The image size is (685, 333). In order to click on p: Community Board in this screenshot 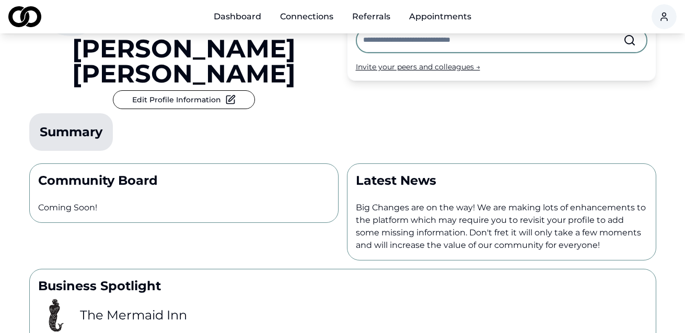, I will do `click(184, 181)`.